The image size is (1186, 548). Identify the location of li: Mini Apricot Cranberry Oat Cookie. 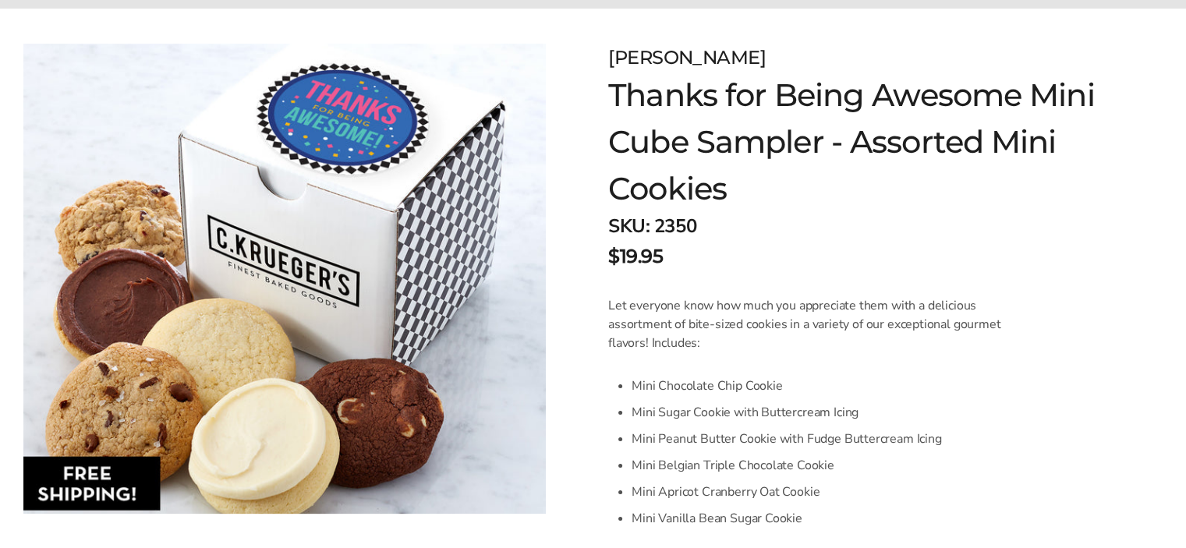
(833, 492).